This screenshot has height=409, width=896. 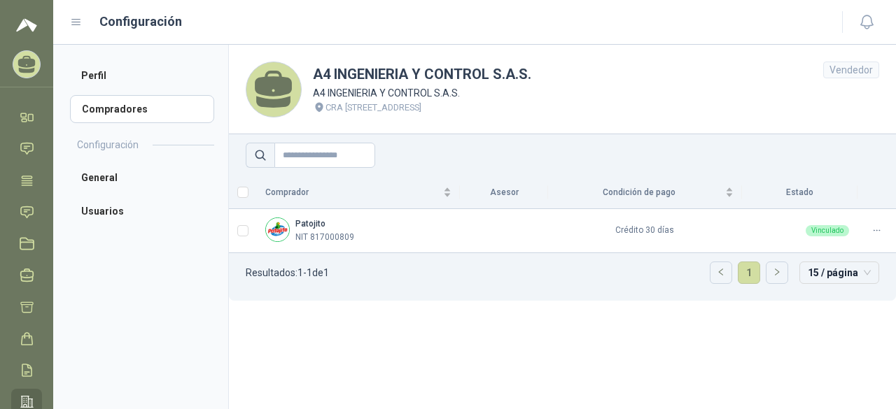 What do you see at coordinates (721, 272) in the screenshot?
I see `span: left` at bounding box center [721, 272].